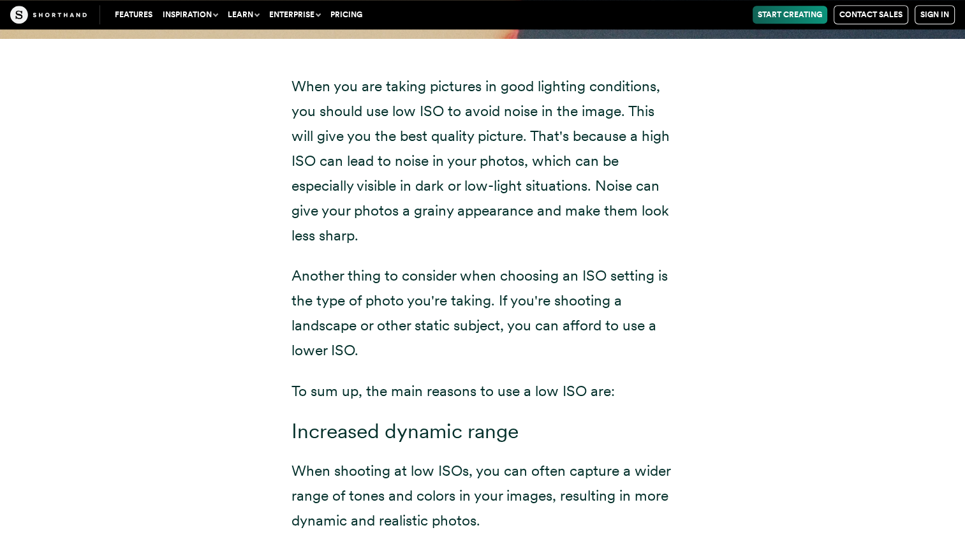 The image size is (965, 537). Describe the element at coordinates (871, 15) in the screenshot. I see `a: Contact Sales` at that location.